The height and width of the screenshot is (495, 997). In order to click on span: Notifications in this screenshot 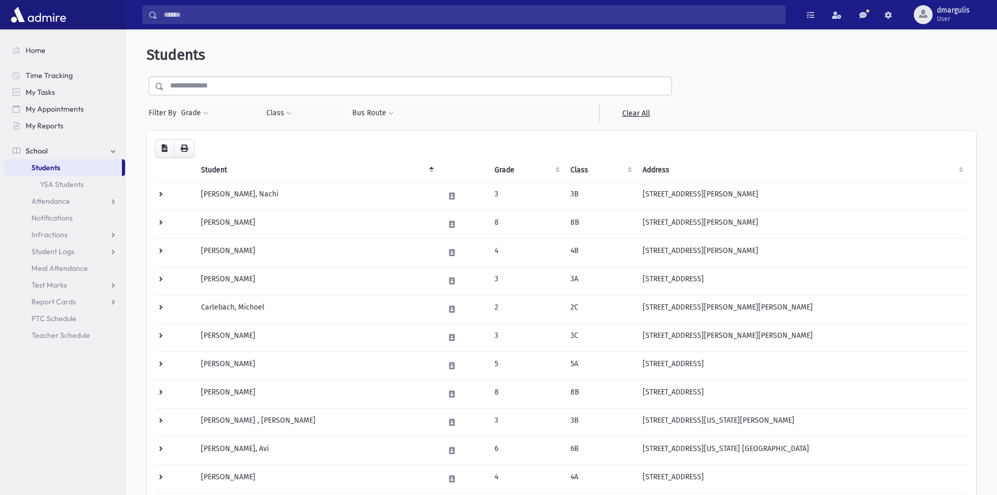, I will do `click(52, 218)`.